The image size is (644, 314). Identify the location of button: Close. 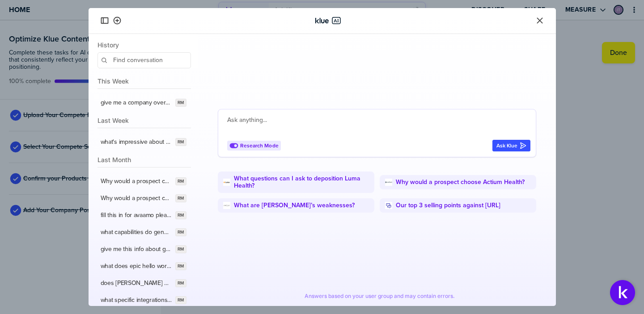
(540, 21).